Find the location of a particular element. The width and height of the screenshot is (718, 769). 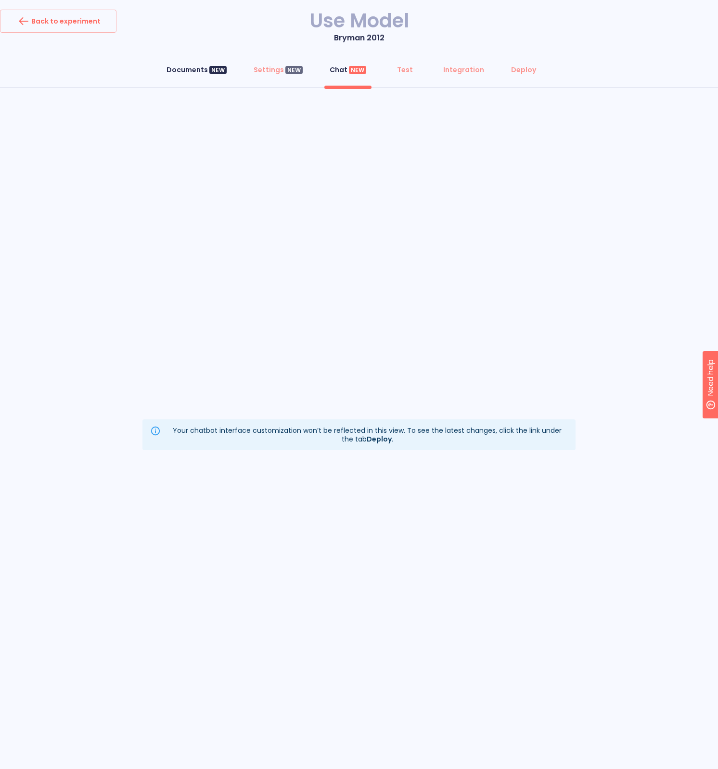

div: Back to experiment is located at coordinates (58, 21).